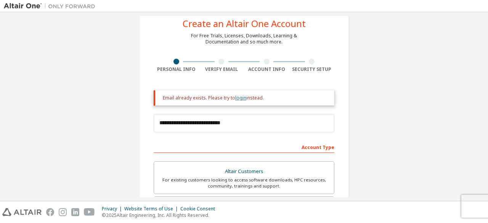 Image resolution: width=488 pixels, height=223 pixels. Describe the element at coordinates (221, 69) in the screenshot. I see `div: Verify Email` at that location.